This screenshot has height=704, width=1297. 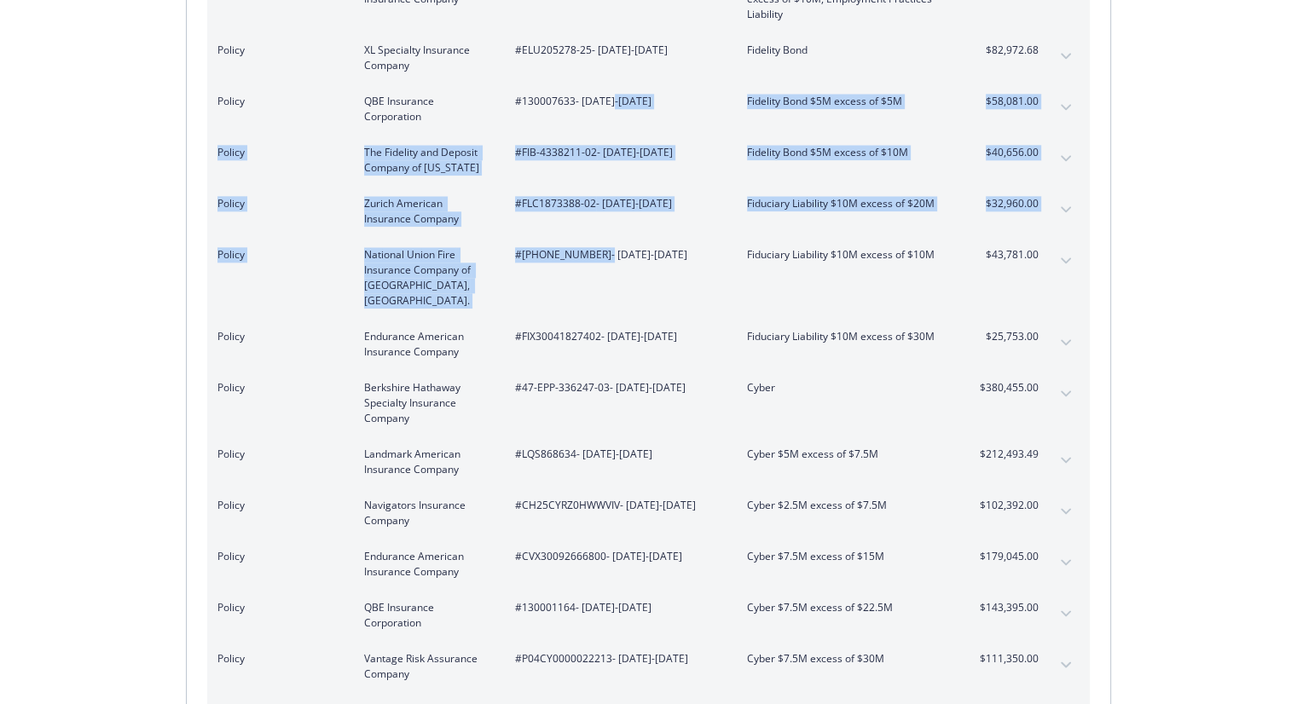 What do you see at coordinates (1006, 50) in the screenshot?
I see `span: $82,972.68` at bounding box center [1006, 50].